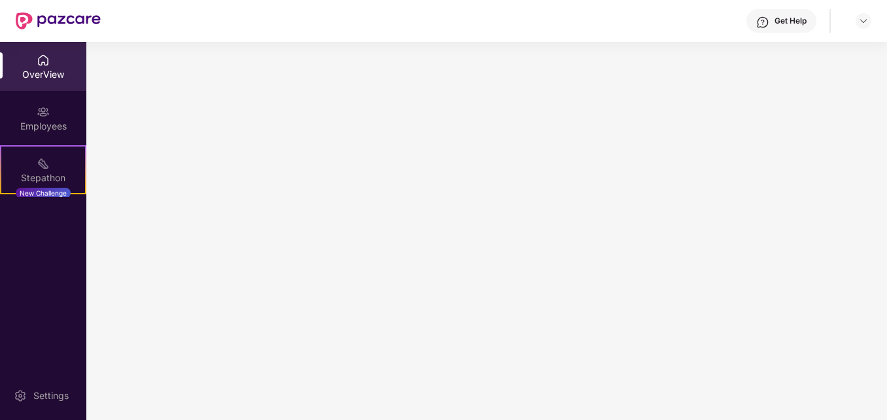  I want to click on img: svg+xml;base64,PHN2ZyBpZD0iRW1wbG95ZWVzIiB4bWxucz0iaHR0cDovL3d3dy53My5vcmcvMjAwMC9zdmciIHdpZHRoPS..., so click(43, 112).